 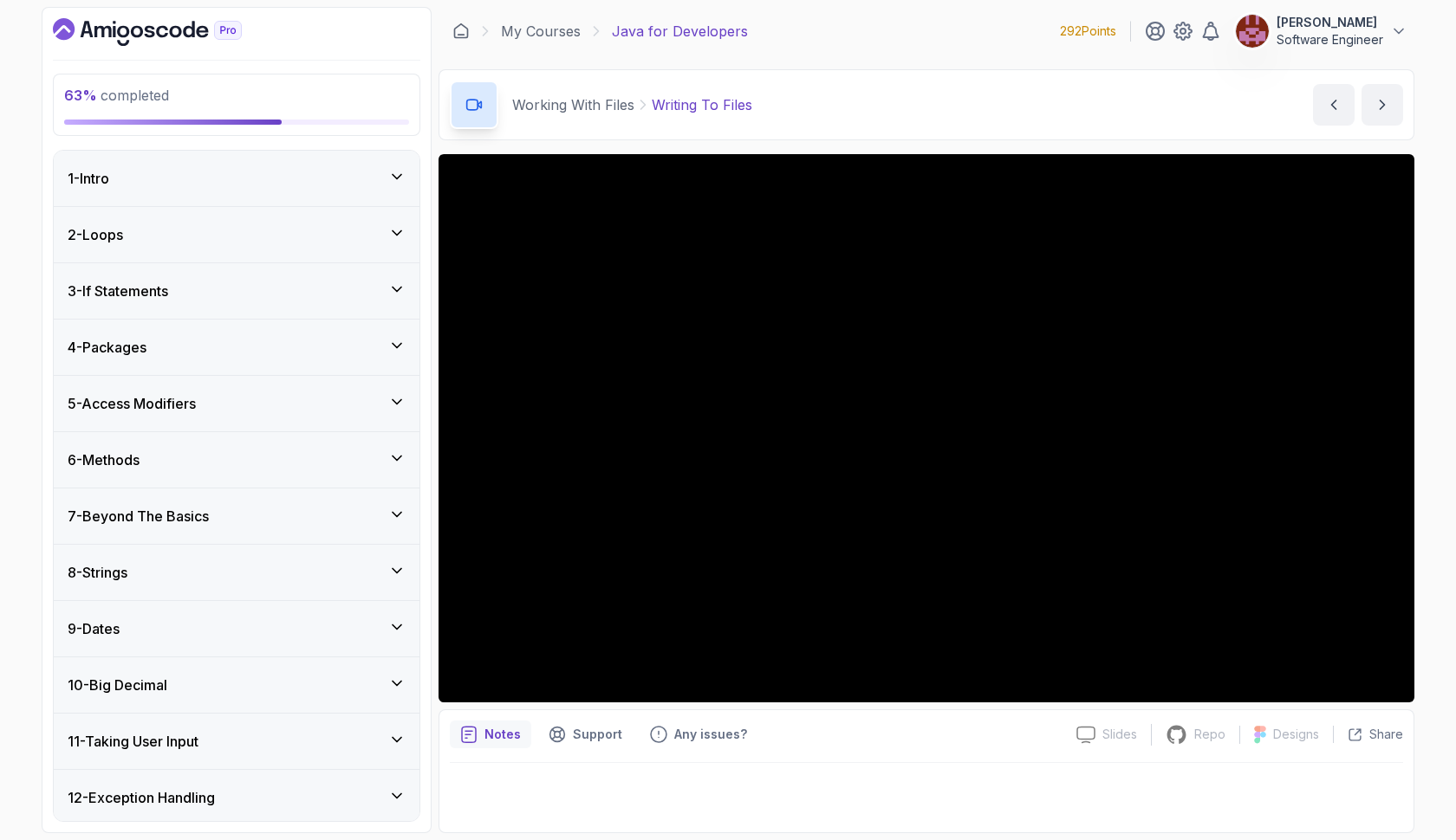 I want to click on button: next content, so click(x=1382, y=105).